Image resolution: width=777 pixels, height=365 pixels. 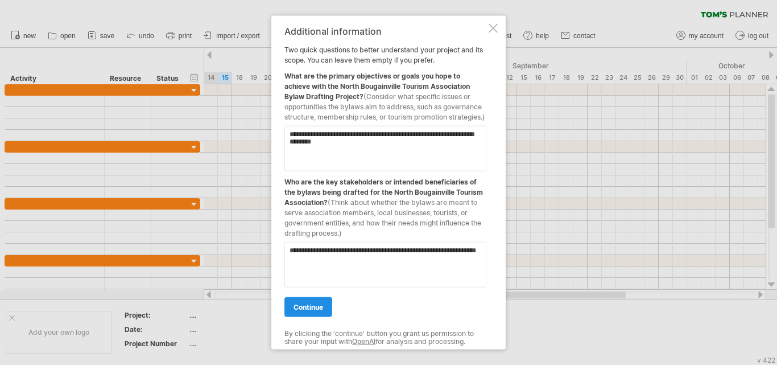 I want to click on div: Additional information, so click(x=385, y=31).